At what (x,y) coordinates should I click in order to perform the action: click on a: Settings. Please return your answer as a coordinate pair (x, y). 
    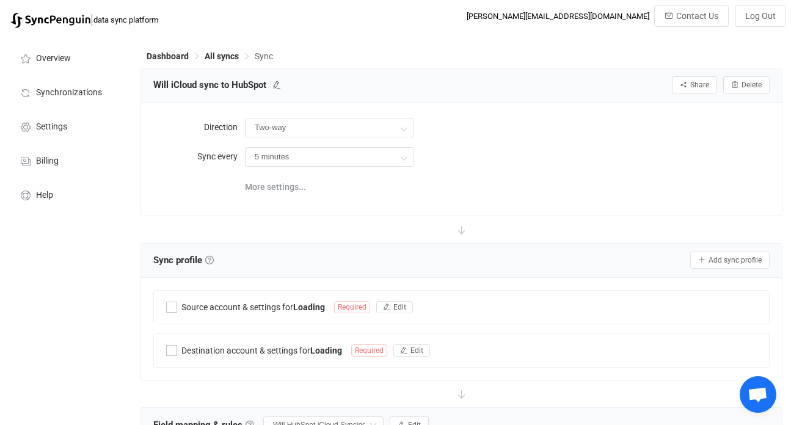
    Looking at the image, I should click on (67, 126).